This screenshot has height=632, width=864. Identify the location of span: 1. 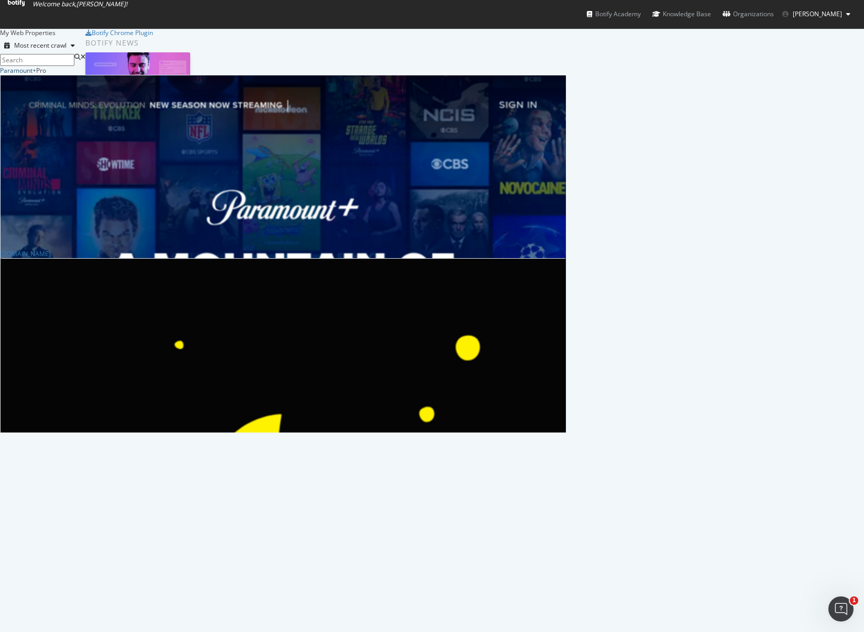
(854, 601).